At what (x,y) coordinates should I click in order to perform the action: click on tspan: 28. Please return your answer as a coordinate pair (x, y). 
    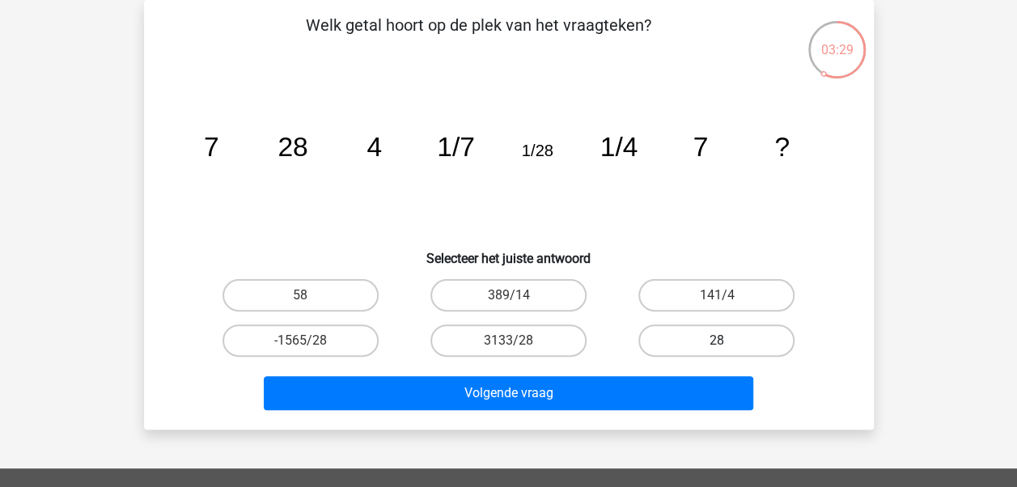
    Looking at the image, I should click on (292, 146).